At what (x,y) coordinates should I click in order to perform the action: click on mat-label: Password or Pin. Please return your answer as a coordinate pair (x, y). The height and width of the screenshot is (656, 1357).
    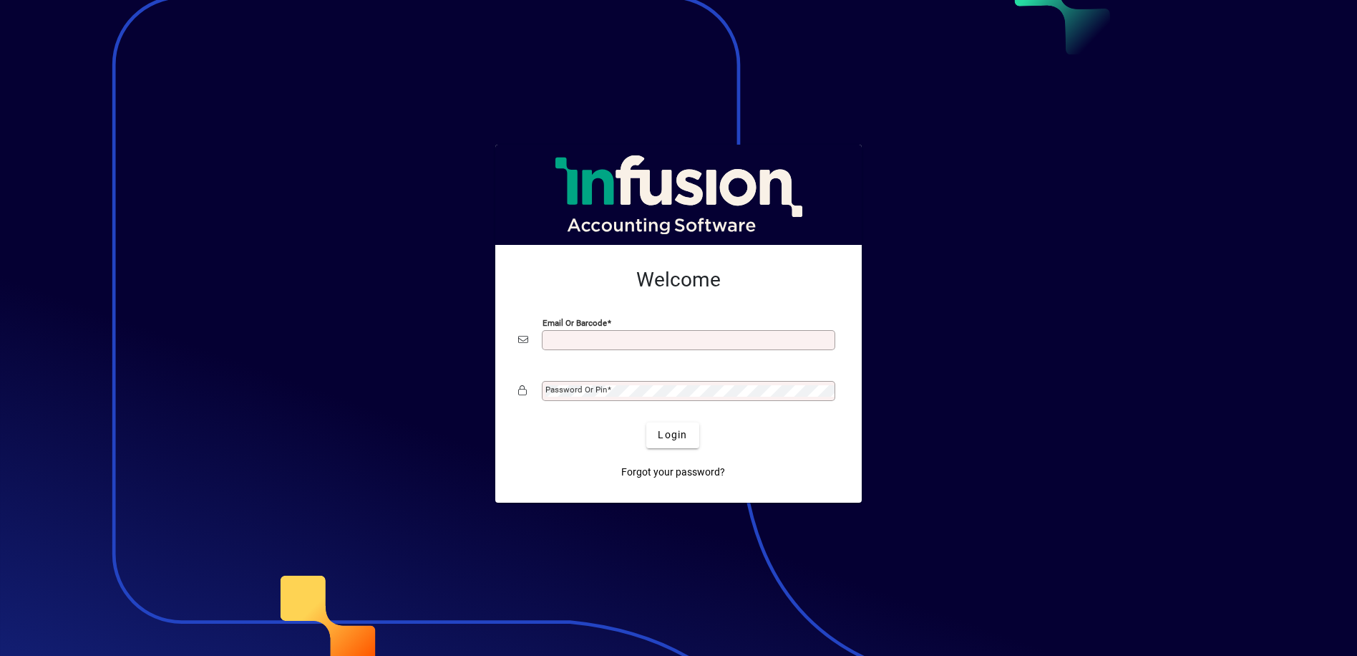
    Looking at the image, I should click on (576, 389).